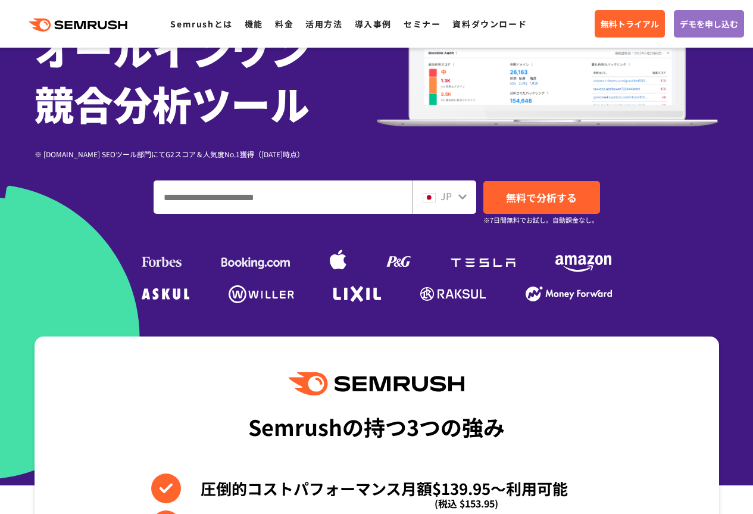 The image size is (753, 514). Describe the element at coordinates (376, 426) in the screenshot. I see `div: Semrushの持つ3つの強み` at that location.